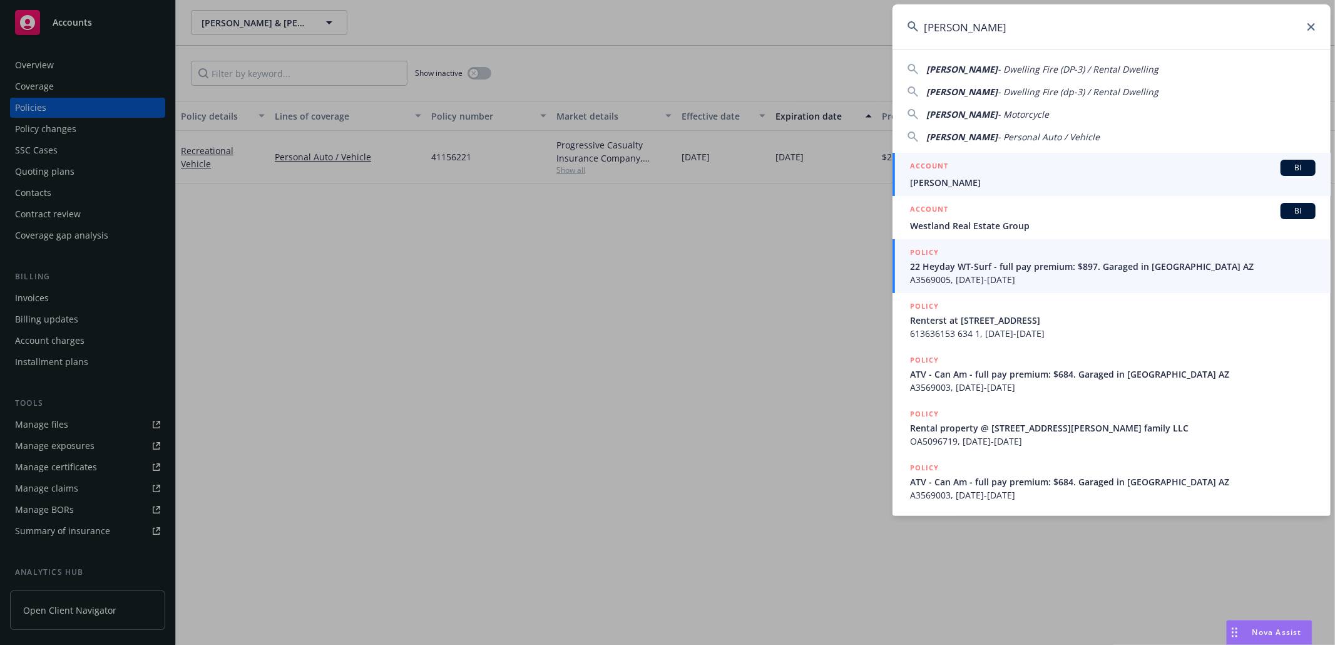 Image resolution: width=1335 pixels, height=645 pixels. I want to click on a: ACCOUNTBIWestland Real Estate Group, so click(1112, 217).